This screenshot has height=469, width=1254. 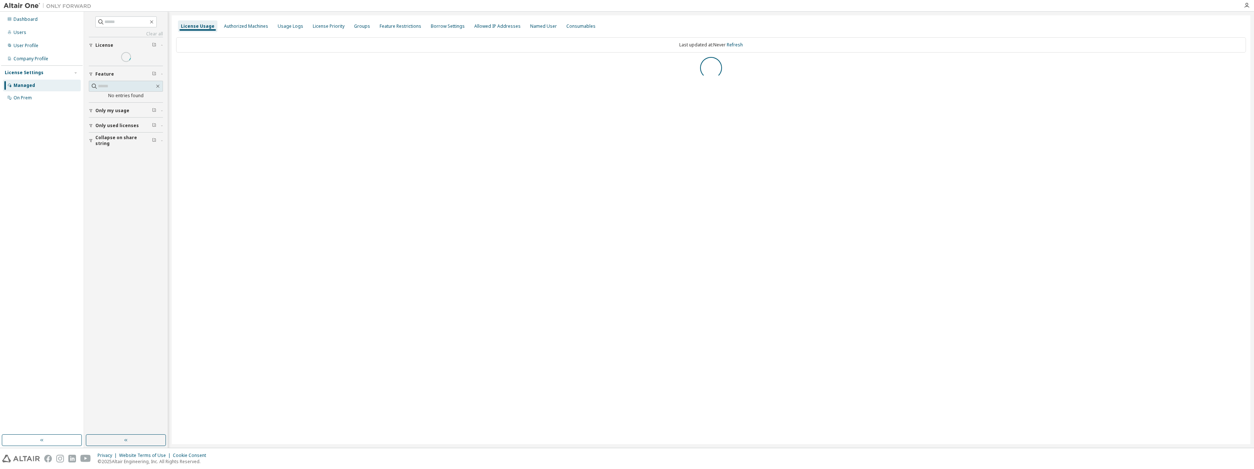 What do you see at coordinates (24, 85) in the screenshot?
I see `div: Managed` at bounding box center [24, 85].